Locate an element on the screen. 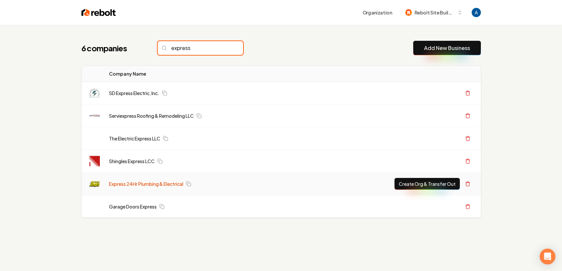 This screenshot has height=271, width=562. div: Open Intercom Messenger is located at coordinates (548, 256).